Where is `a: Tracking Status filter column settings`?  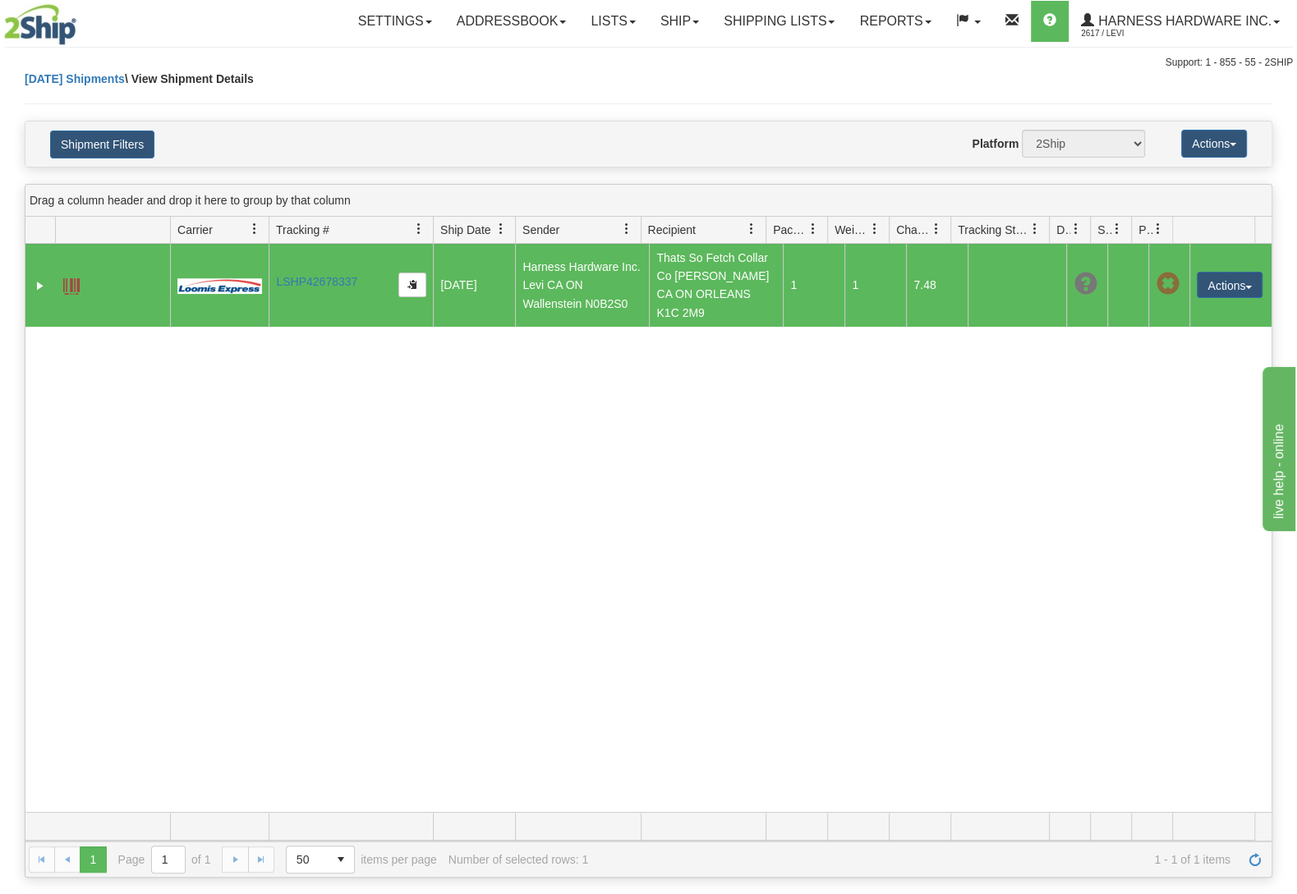 a: Tracking Status filter column settings is located at coordinates (1035, 229).